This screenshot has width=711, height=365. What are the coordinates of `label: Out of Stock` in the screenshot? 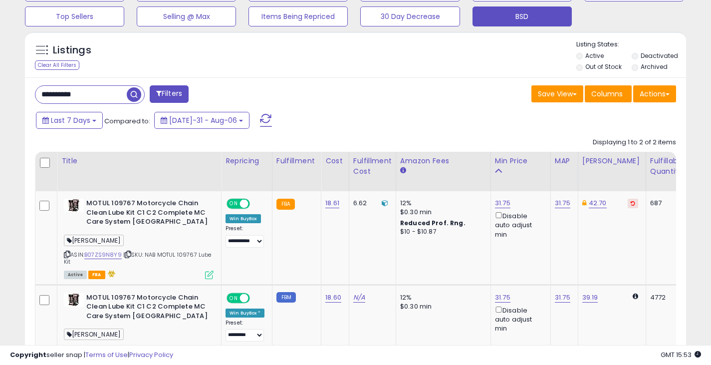 It's located at (603, 66).